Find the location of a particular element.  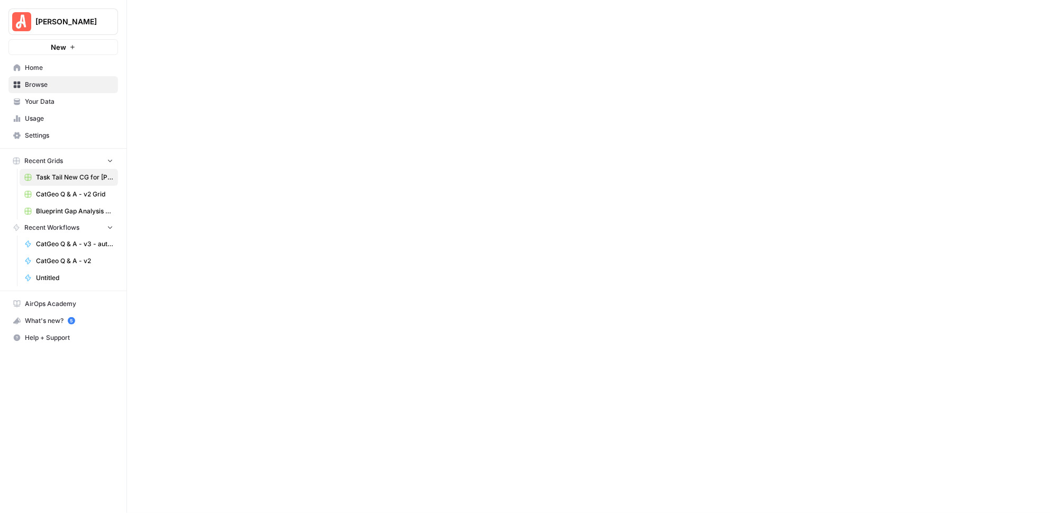

span: Recent Grids is located at coordinates (43, 161).